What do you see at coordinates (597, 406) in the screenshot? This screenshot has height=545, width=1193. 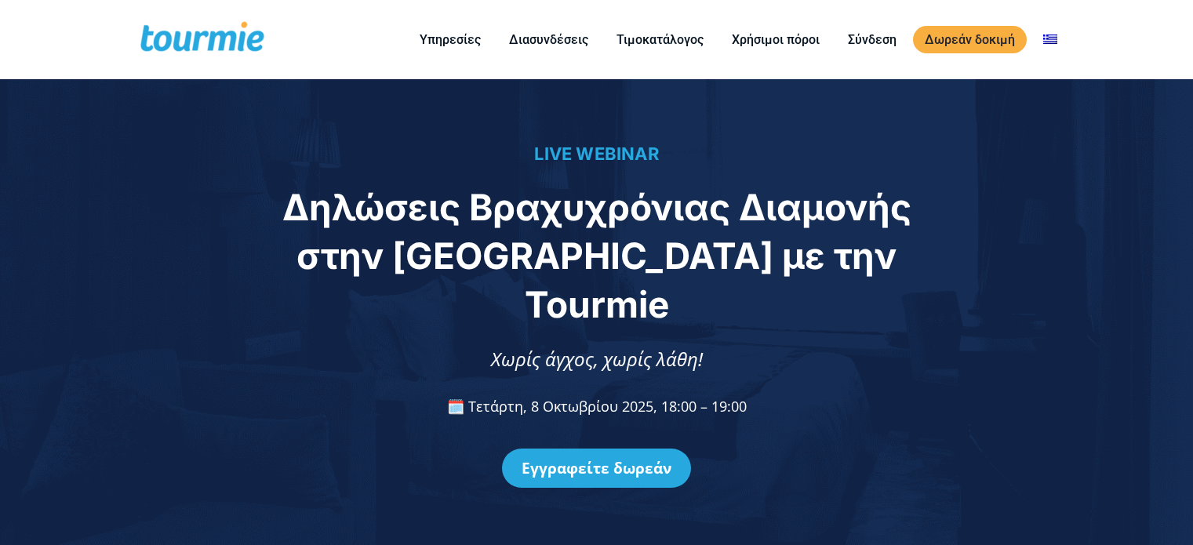 I see `span: 🗓️ Τετάρτη, 8 Οκτωβρίου 2025, 18:00 – 19:00` at bounding box center [597, 406].